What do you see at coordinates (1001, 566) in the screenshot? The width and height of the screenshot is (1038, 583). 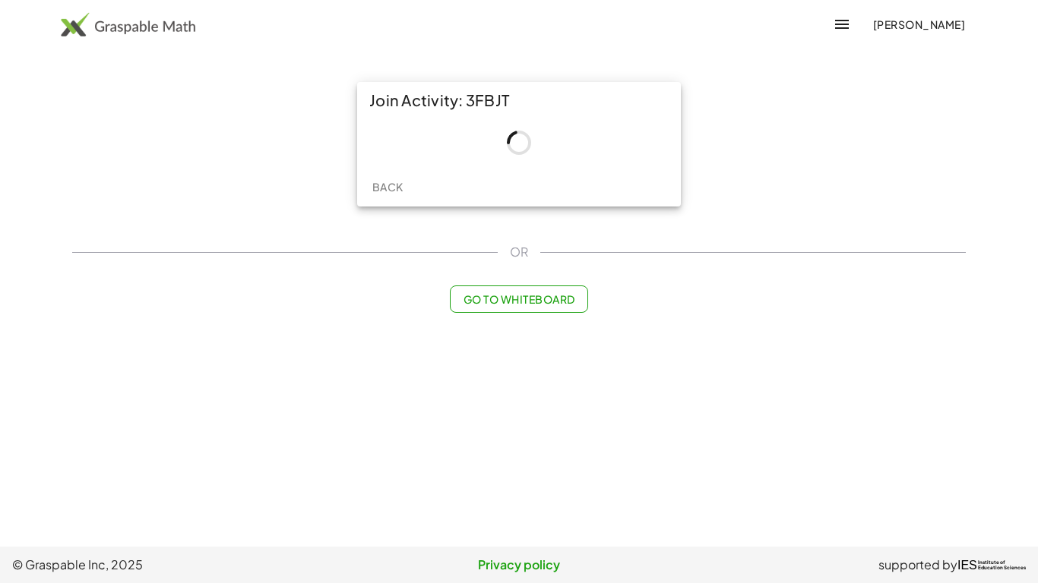 I see `span: Institute of Education Sciences` at bounding box center [1001, 566].